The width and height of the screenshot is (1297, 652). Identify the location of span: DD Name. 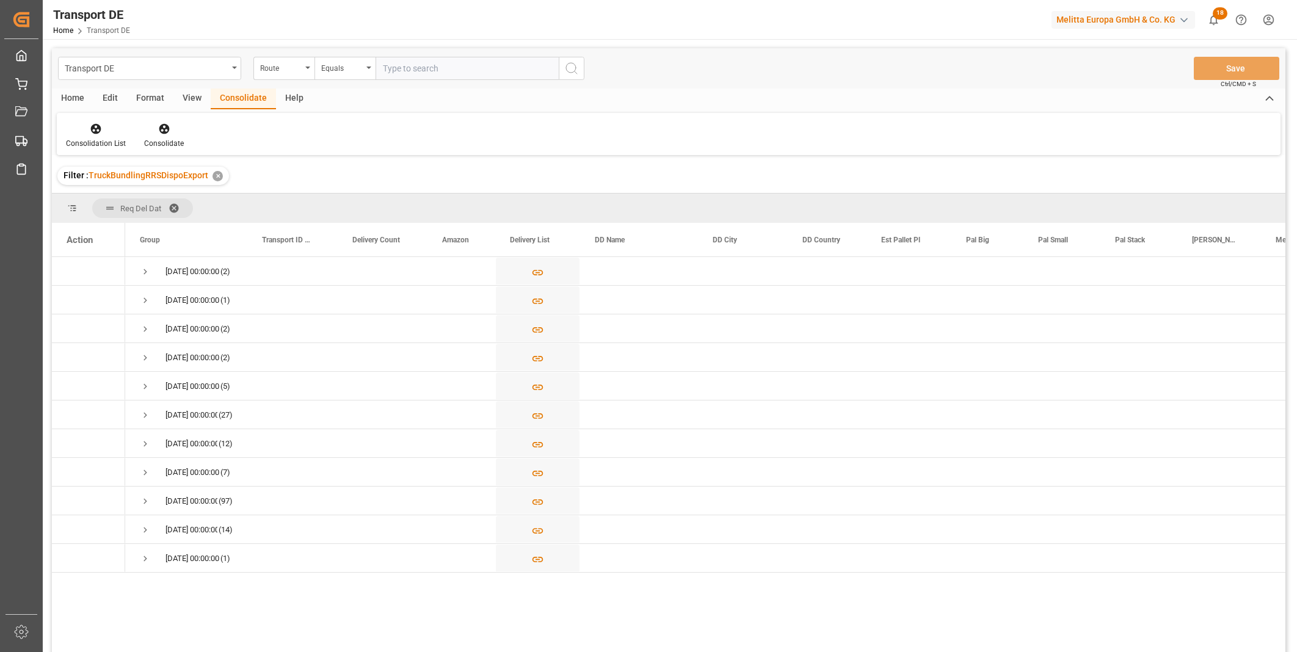
(609, 240).